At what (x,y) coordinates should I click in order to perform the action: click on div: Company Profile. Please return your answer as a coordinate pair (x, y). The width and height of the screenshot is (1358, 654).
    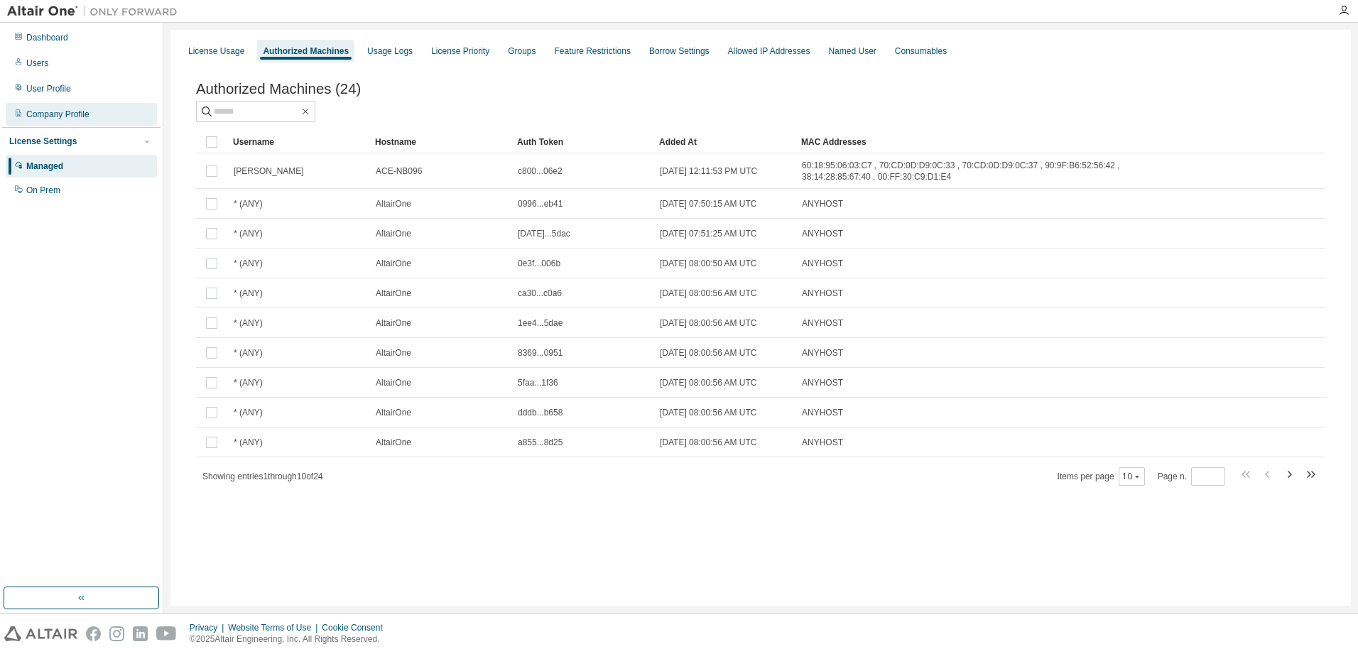
    Looking at the image, I should click on (58, 114).